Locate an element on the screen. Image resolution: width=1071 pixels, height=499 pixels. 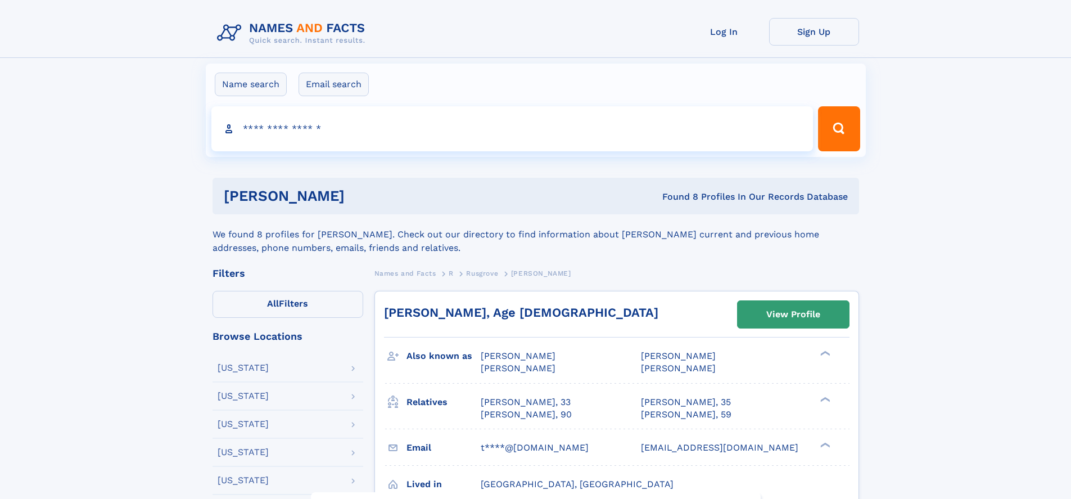
h3: Also known as is located at coordinates (443, 356).